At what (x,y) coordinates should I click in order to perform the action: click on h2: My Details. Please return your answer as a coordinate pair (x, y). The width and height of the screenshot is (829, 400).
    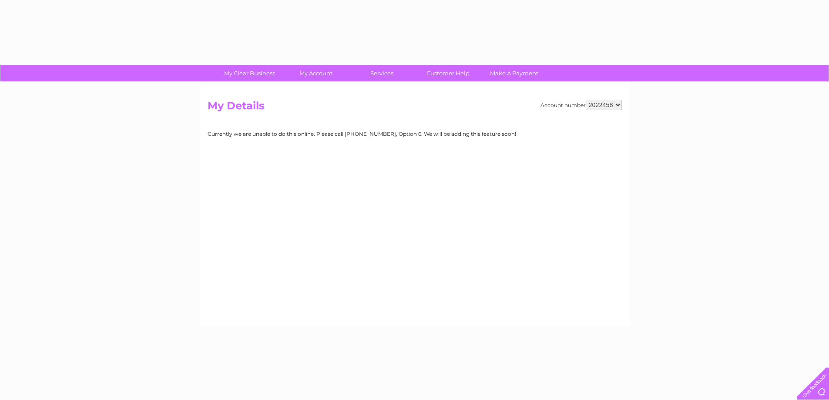
    Looking at the image, I should click on (415, 108).